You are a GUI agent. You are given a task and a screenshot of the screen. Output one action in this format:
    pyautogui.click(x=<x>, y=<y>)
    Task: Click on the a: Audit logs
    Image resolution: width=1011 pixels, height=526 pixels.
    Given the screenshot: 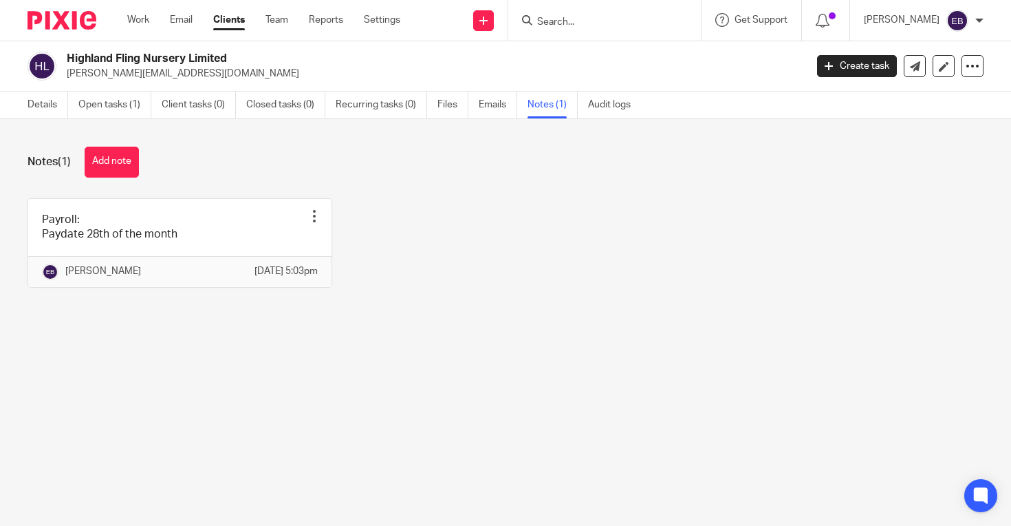 What is the action you would take?
    pyautogui.click(x=614, y=105)
    